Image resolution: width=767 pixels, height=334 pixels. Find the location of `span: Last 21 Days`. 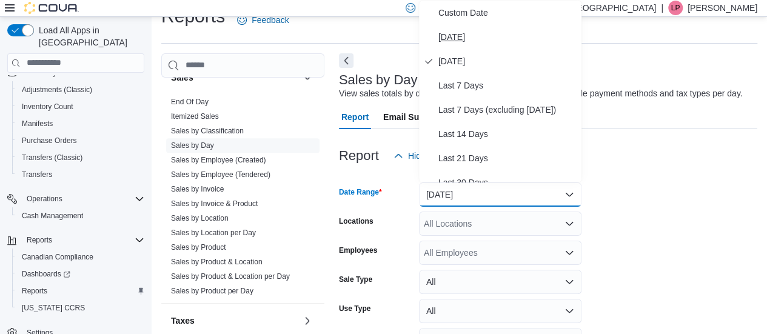

span: Last 21 Days is located at coordinates (507, 158).